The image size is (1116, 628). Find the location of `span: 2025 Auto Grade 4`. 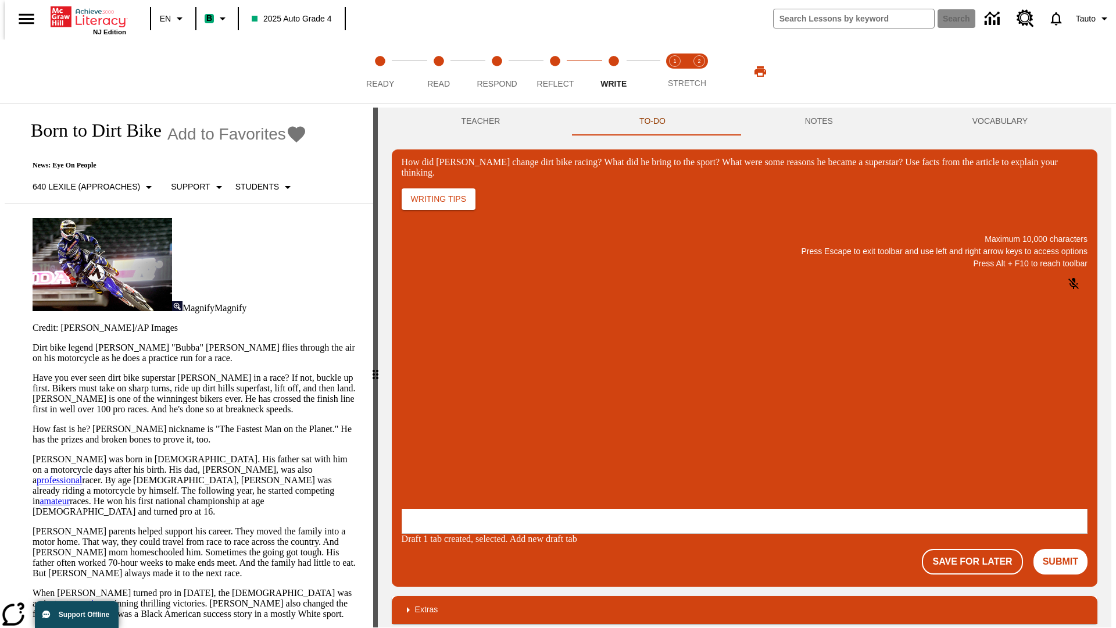

span: 2025 Auto Grade 4 is located at coordinates (292, 19).